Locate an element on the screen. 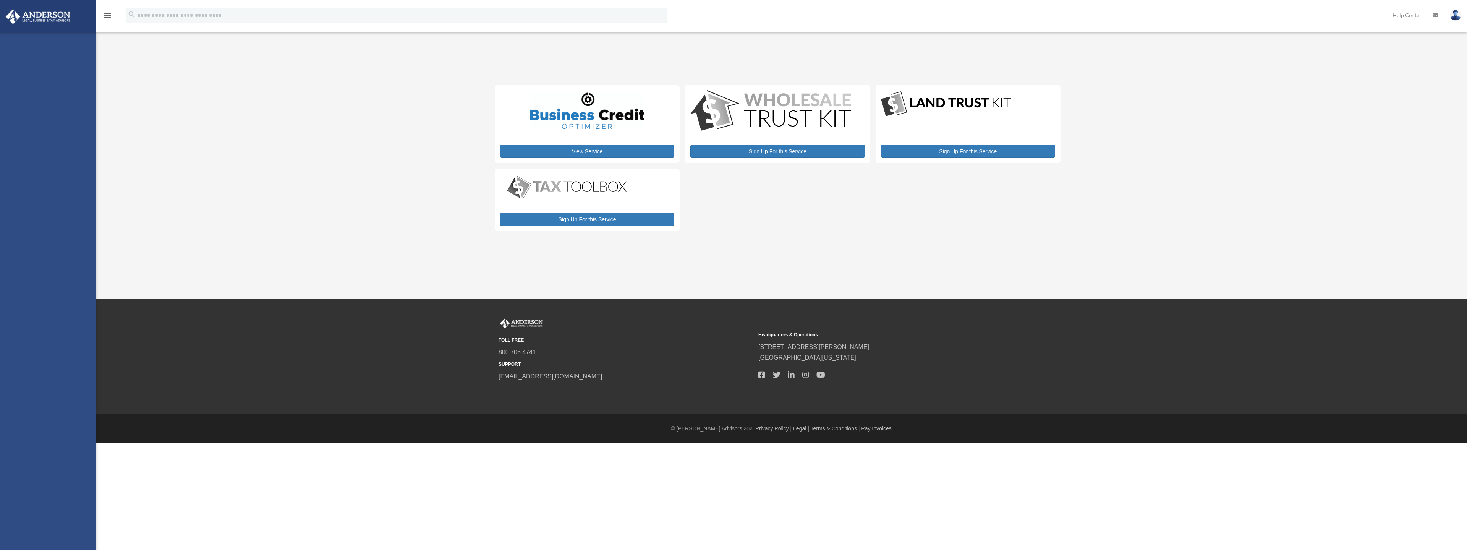  a: Legal | is located at coordinates (801, 428).